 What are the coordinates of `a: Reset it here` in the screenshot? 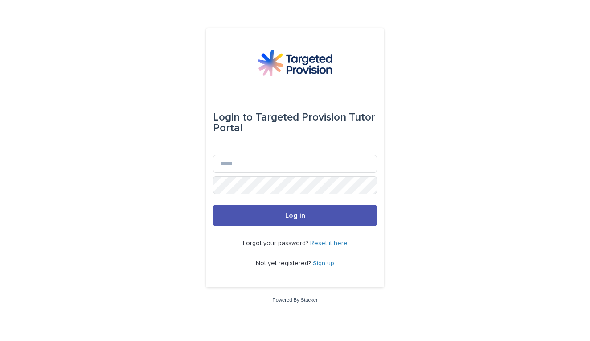 It's located at (329, 243).